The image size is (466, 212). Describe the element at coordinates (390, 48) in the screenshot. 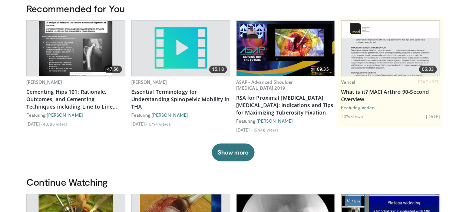

I see `a: 06:03` at that location.